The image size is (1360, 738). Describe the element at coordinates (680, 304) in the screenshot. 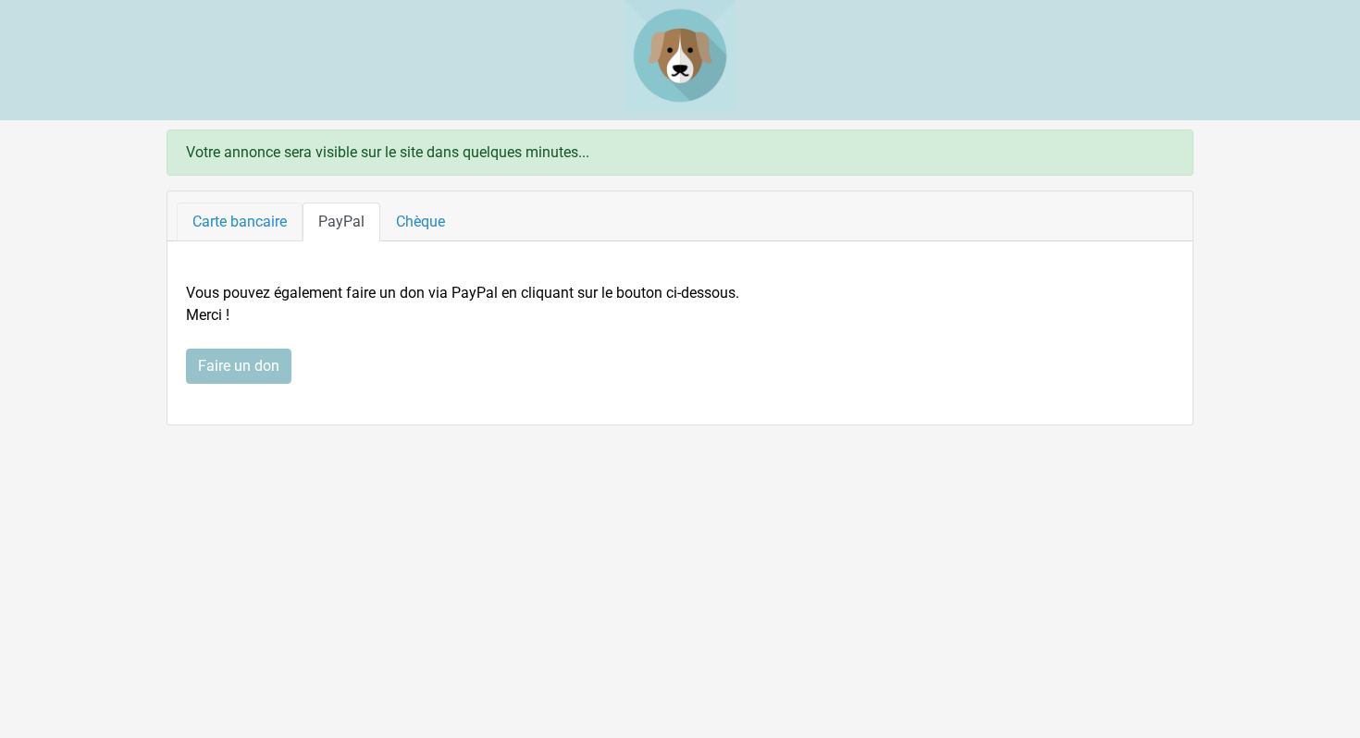

I see `p: Vous pouvez également faire un don via PayPal en cliquant sur le bouton ci-dessous. Merci !` at that location.